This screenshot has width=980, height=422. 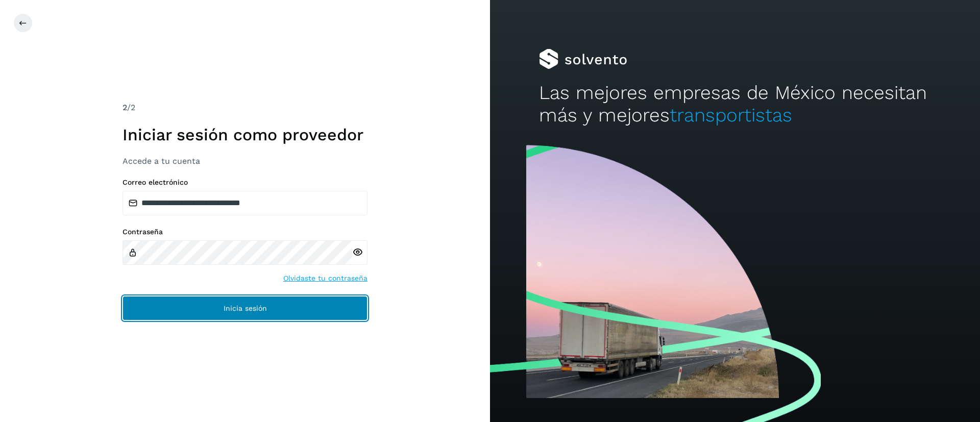 What do you see at coordinates (124, 107) in the screenshot?
I see `span: 2` at bounding box center [124, 107].